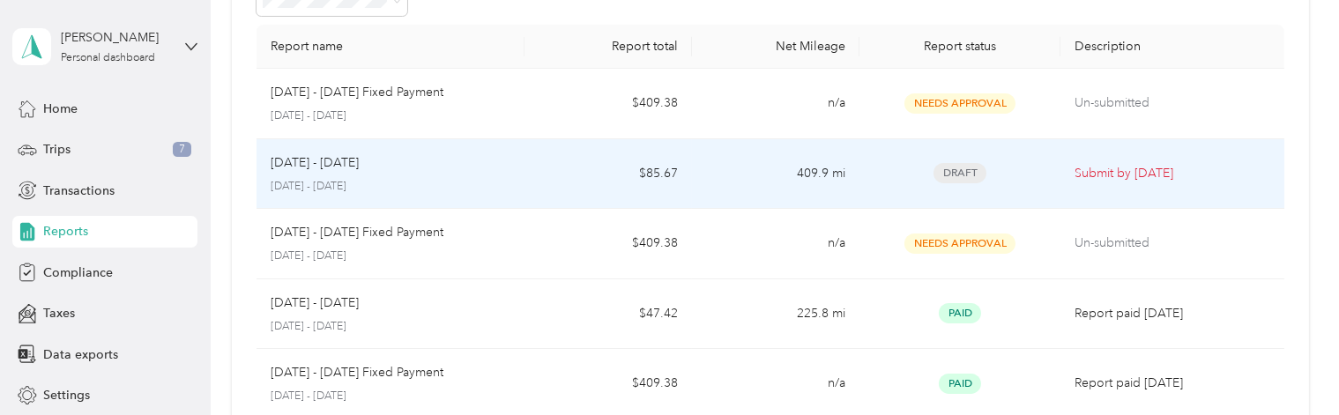 This screenshot has height=415, width=1339. I want to click on td: 409.9 mi, so click(776, 175).